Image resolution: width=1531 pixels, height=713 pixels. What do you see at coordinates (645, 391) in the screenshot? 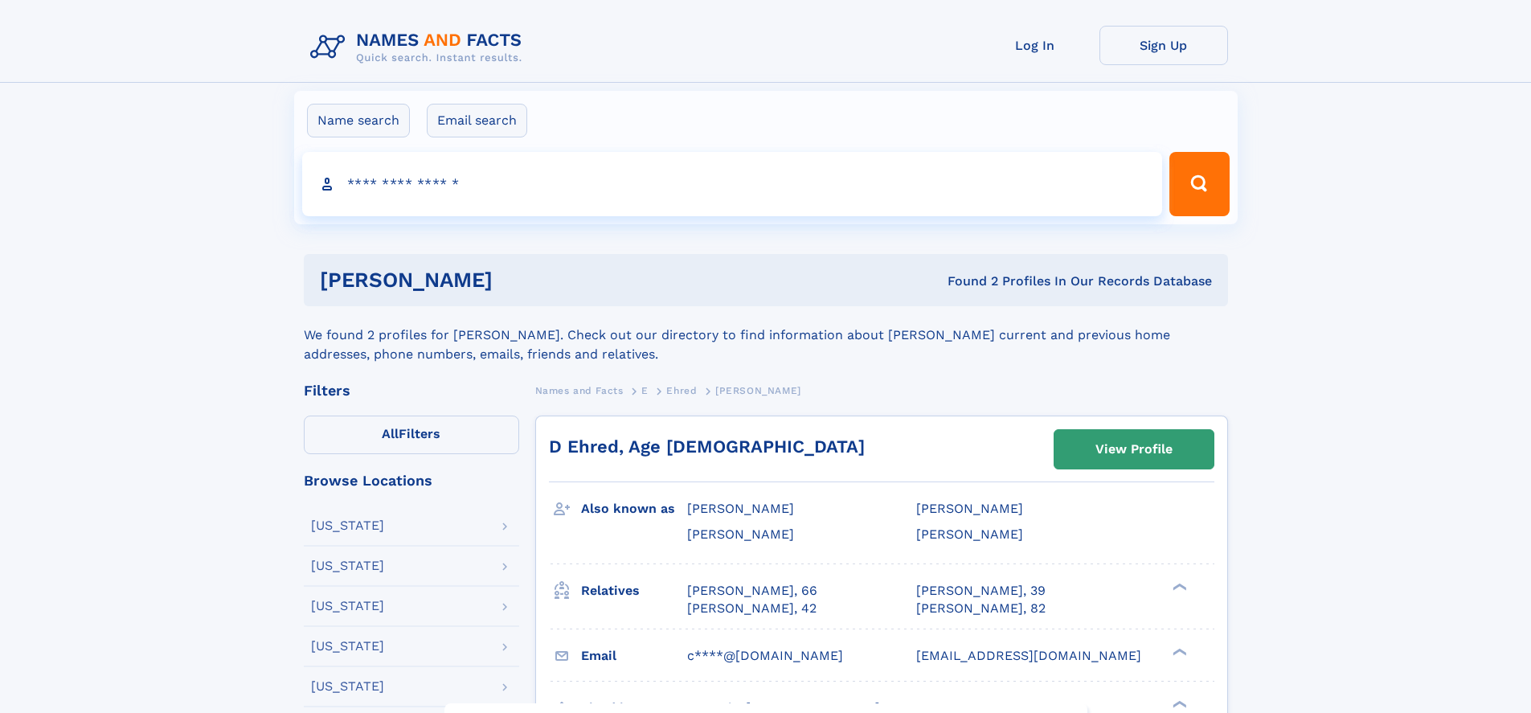
I see `span: E` at bounding box center [645, 391].